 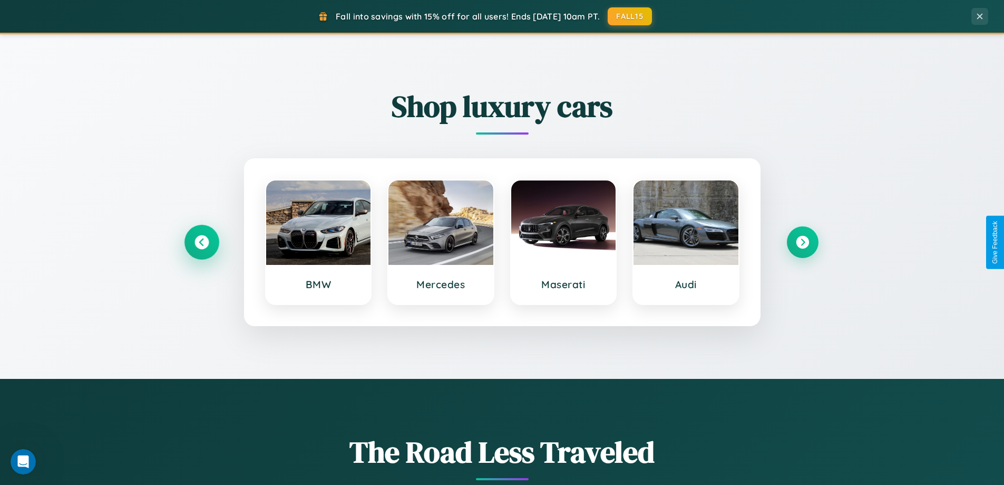 What do you see at coordinates (564, 284) in the screenshot?
I see `h3: Maserati` at bounding box center [564, 284].